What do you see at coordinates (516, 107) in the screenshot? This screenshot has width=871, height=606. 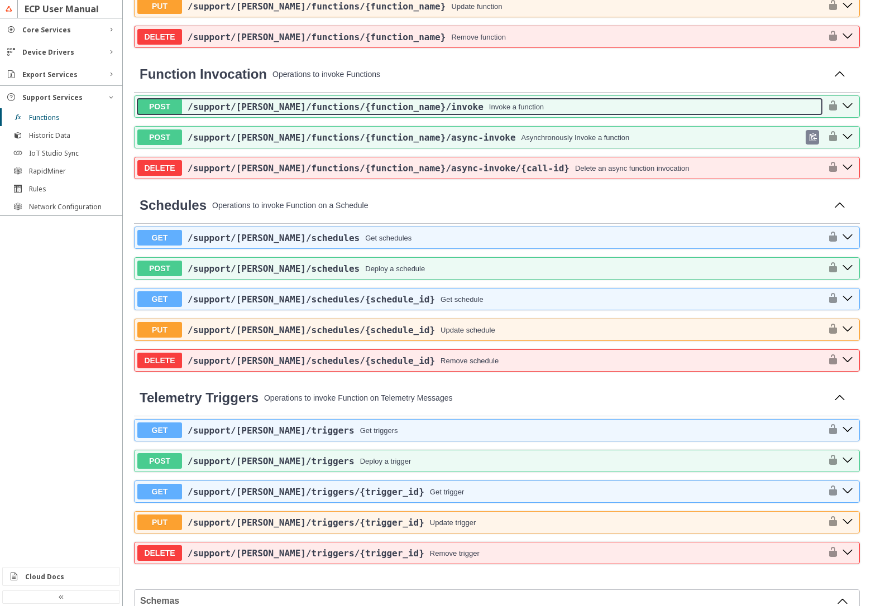 I see `div: Invoke a function` at bounding box center [516, 107].